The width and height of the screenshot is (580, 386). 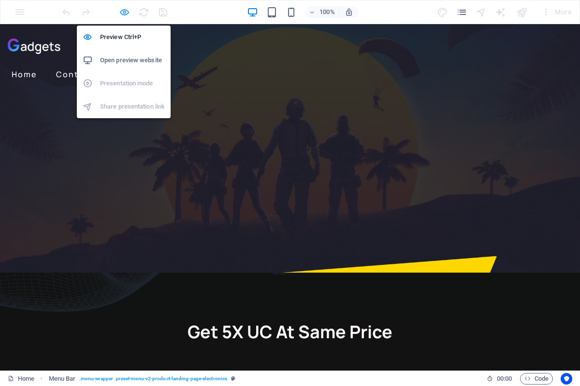 What do you see at coordinates (499, 379) in the screenshot?
I see `h6: Session time` at bounding box center [499, 379].